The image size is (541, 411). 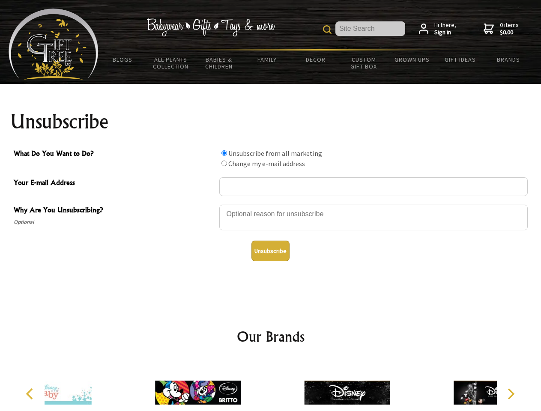 What do you see at coordinates (211, 27) in the screenshot?
I see `img: Babywear - Gifts - Toys & more` at bounding box center [211, 27].